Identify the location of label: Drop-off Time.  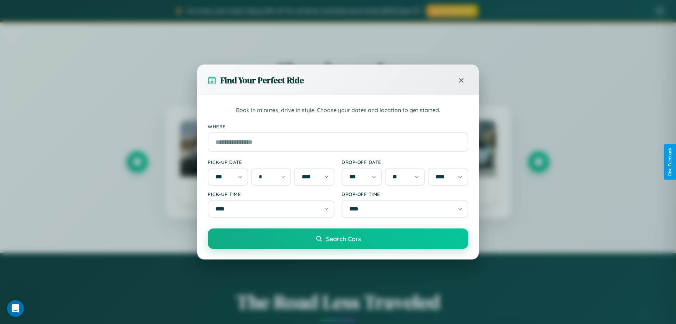
(405, 194).